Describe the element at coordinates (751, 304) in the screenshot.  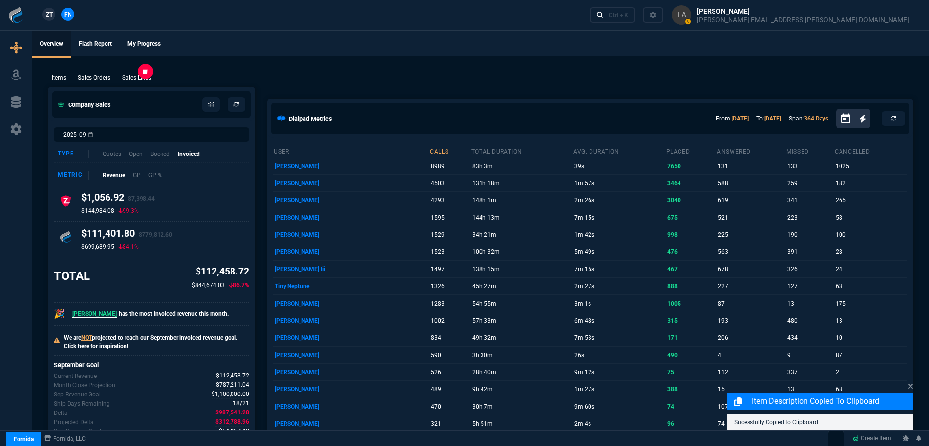
I see `p: 87` at that location.